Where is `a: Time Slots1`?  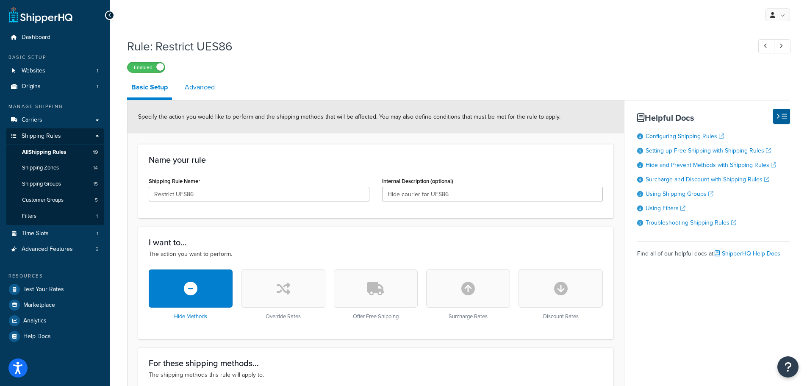 a: Time Slots1 is located at coordinates (55, 233).